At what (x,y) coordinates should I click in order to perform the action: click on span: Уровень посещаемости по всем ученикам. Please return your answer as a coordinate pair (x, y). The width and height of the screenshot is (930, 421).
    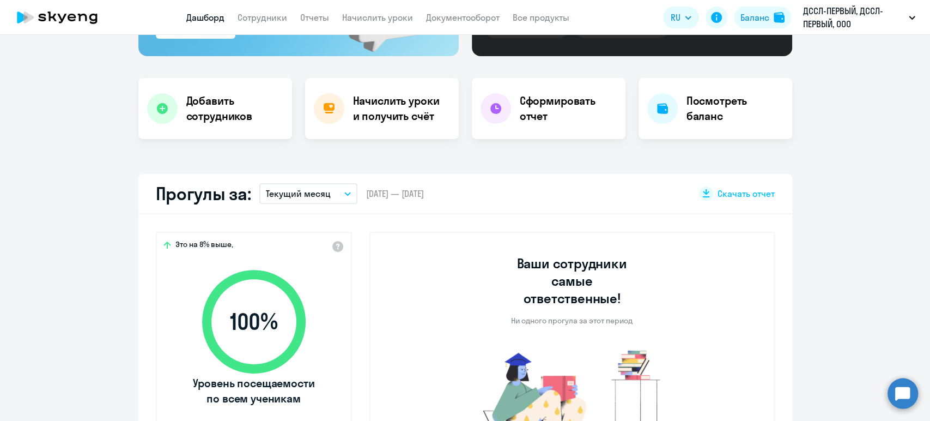
    Looking at the image, I should click on (254, 391).